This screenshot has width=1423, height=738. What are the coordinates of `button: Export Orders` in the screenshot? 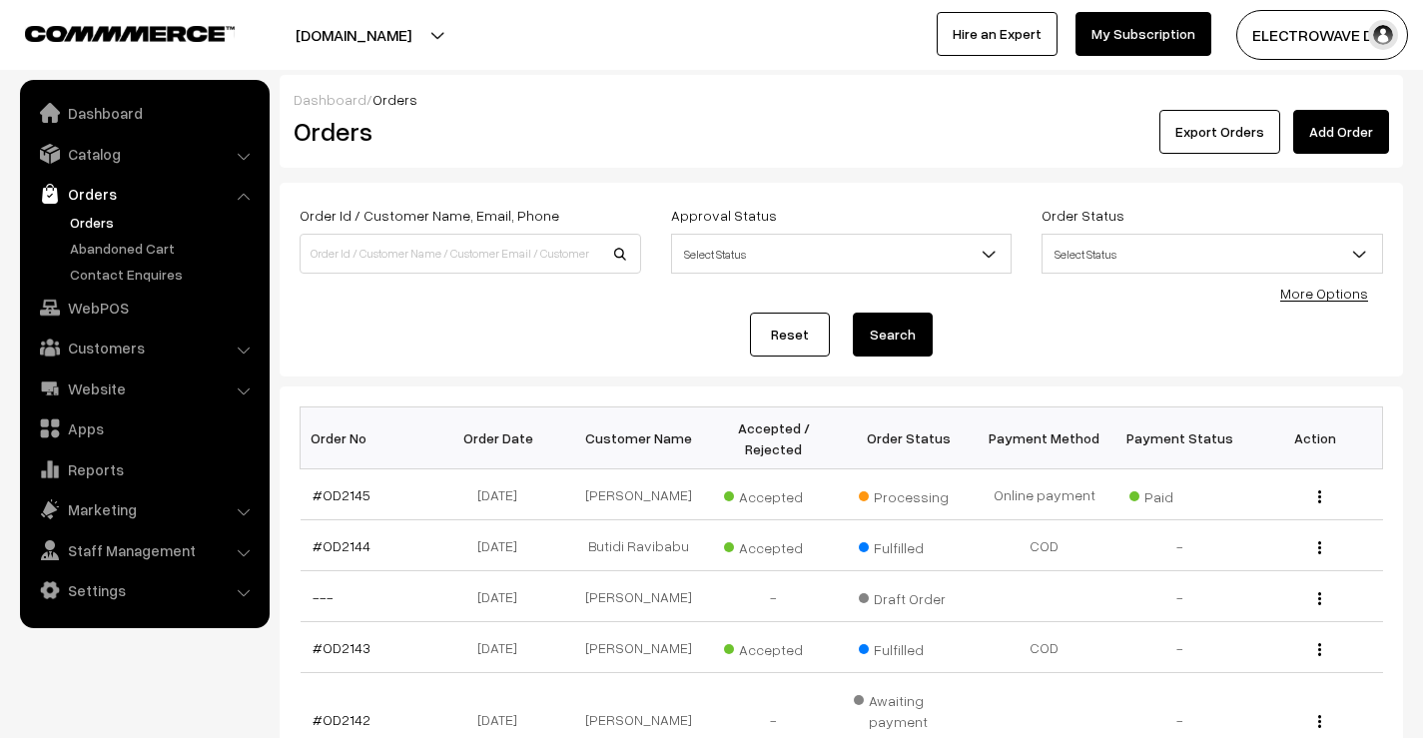 It's located at (1219, 132).